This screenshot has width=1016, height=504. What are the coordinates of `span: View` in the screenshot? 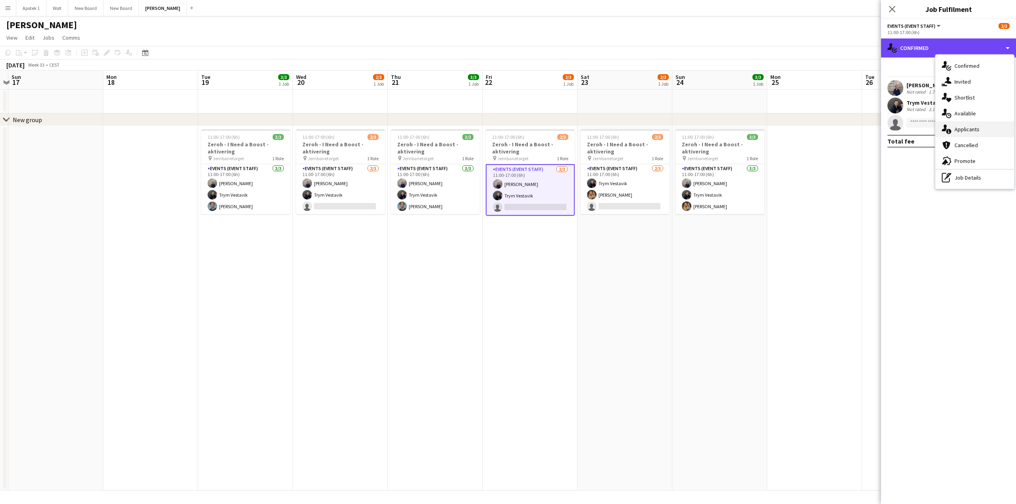 It's located at (12, 38).